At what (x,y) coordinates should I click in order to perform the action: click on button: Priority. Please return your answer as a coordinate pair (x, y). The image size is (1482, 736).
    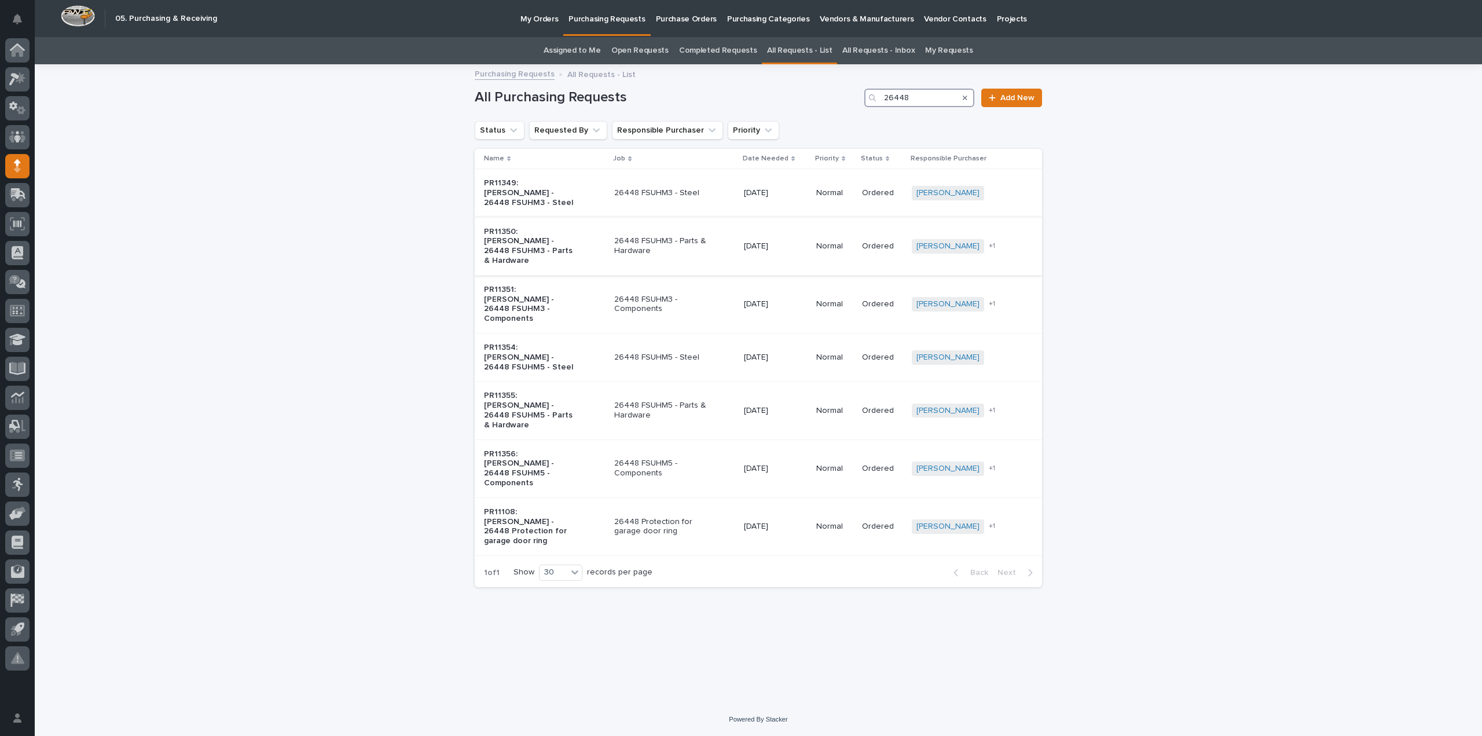
    Looking at the image, I should click on (753, 130).